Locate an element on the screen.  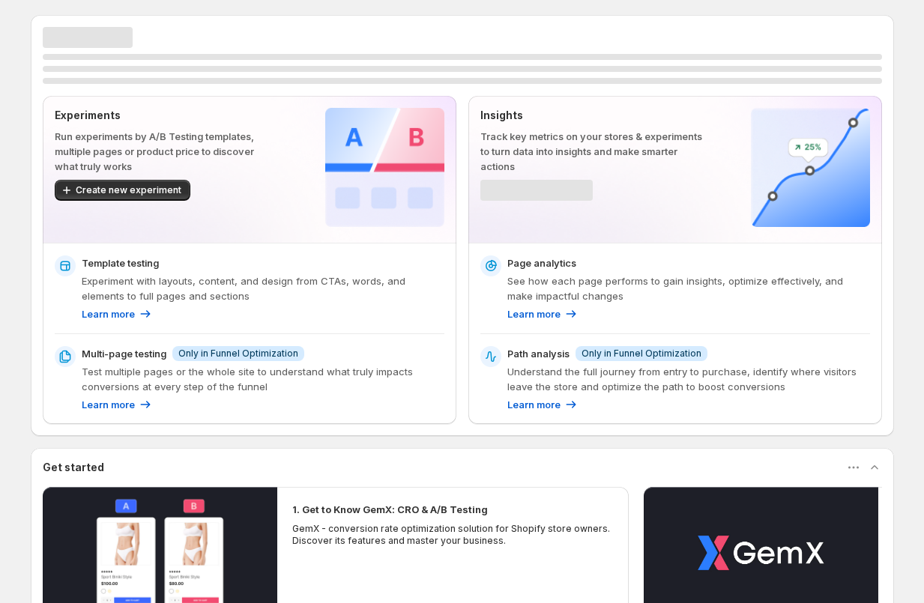
p: See how each page performs to gain insights, optimize effectively, and make impactful changes is located at coordinates (689, 289).